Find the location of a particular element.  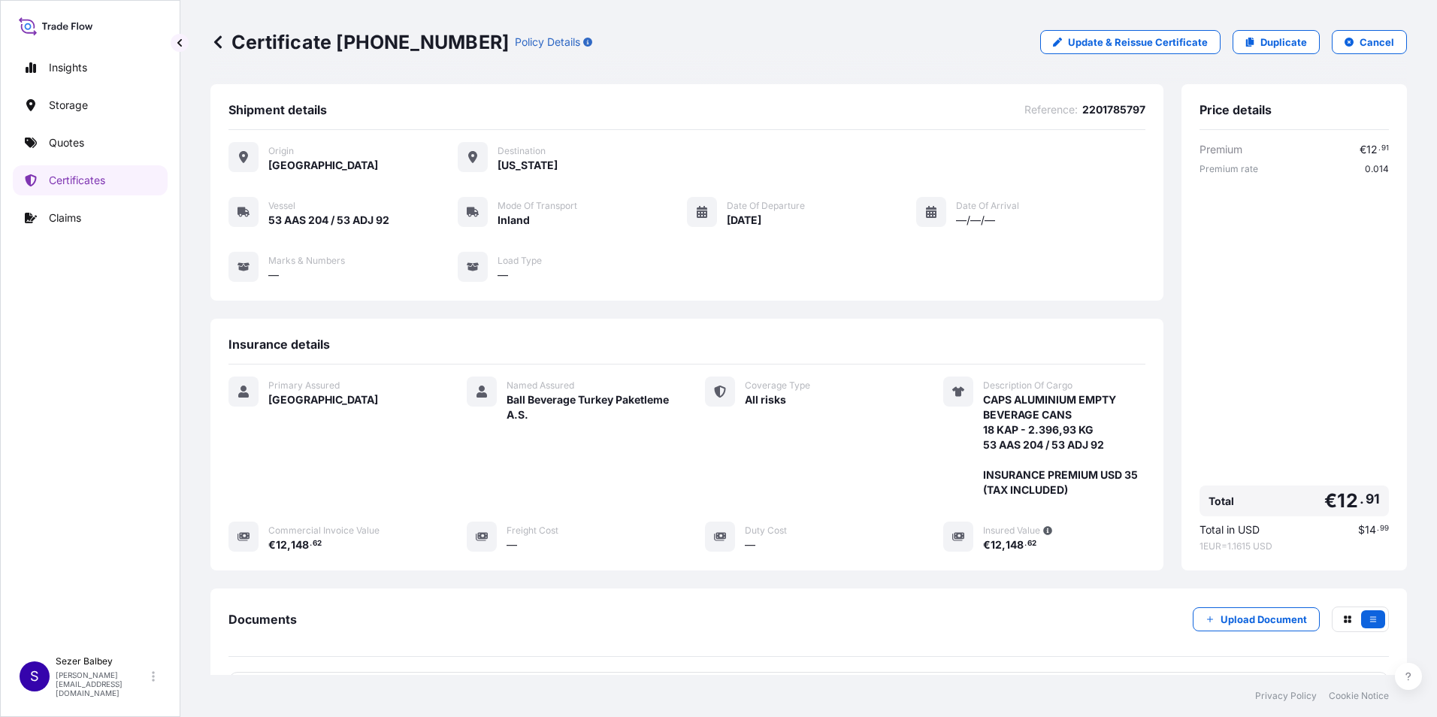

a: Claims is located at coordinates (90, 218).